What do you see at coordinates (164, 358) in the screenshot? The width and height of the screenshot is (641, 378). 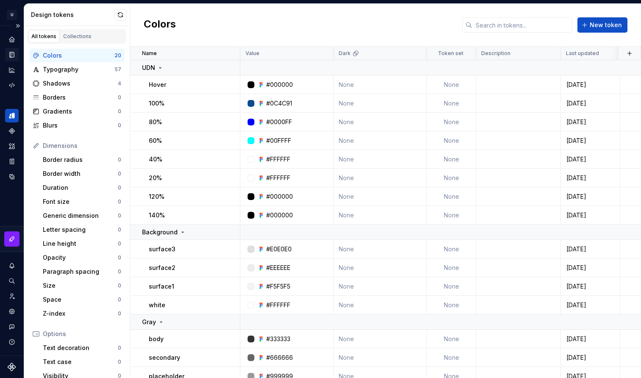 I see `p: secondary` at bounding box center [164, 358].